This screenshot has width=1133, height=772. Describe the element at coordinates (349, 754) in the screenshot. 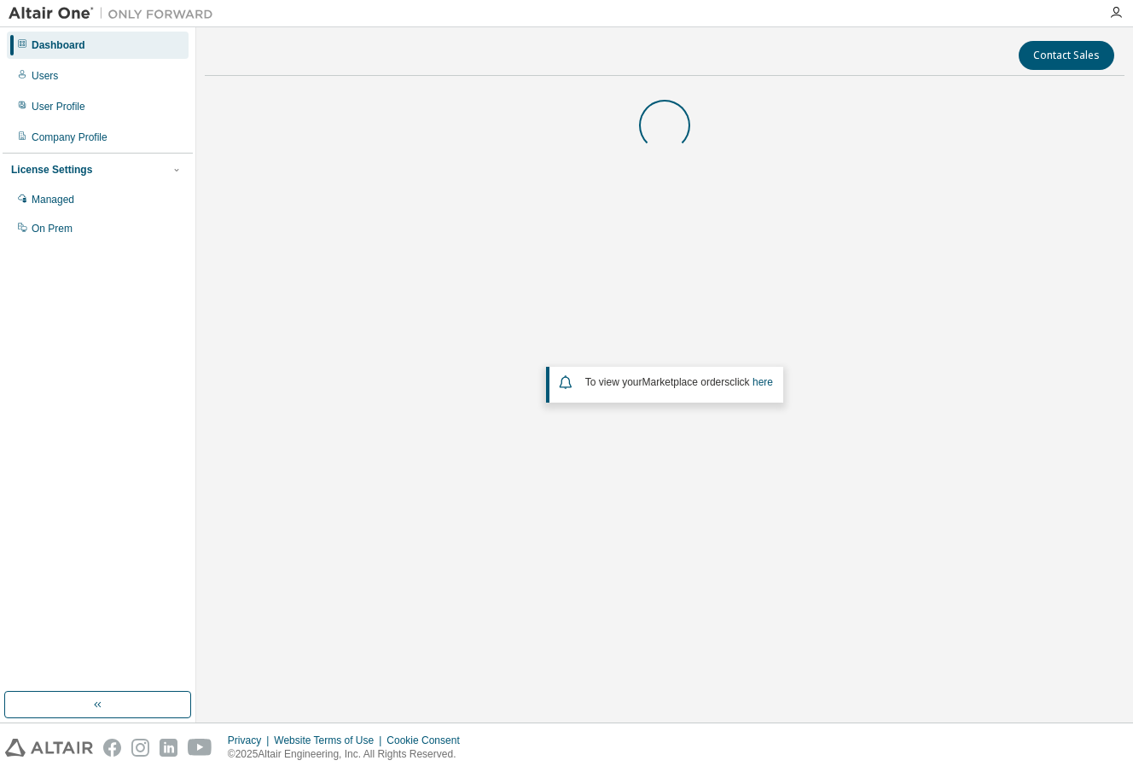

I see `p: © 2025 Altair Engineering, Inc. All Rights Reserved.` at that location.